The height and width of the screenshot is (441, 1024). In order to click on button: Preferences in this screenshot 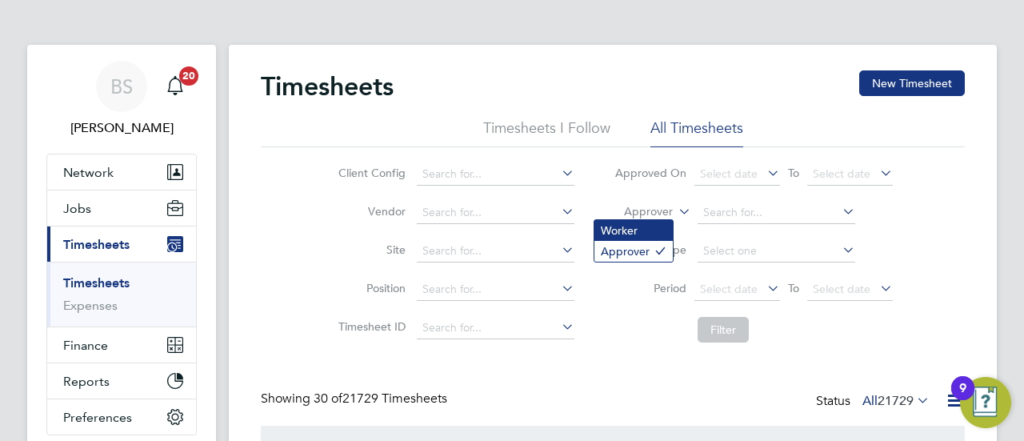, I will do `click(122, 417)`.